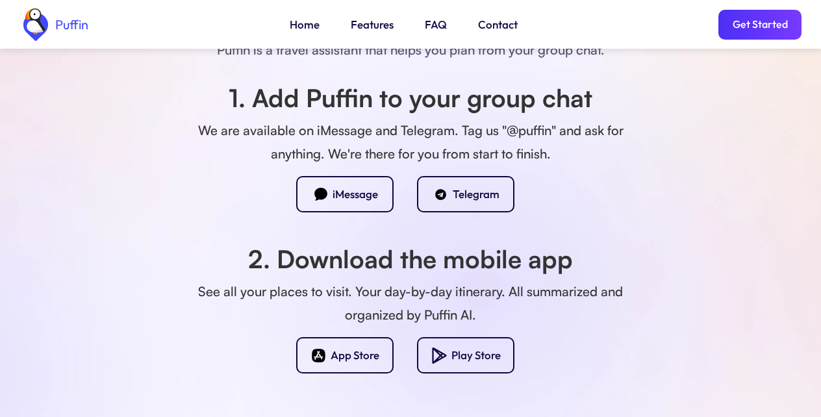 Image resolution: width=821 pixels, height=417 pixels. I want to click on img: Apple app-store icon., so click(318, 355).